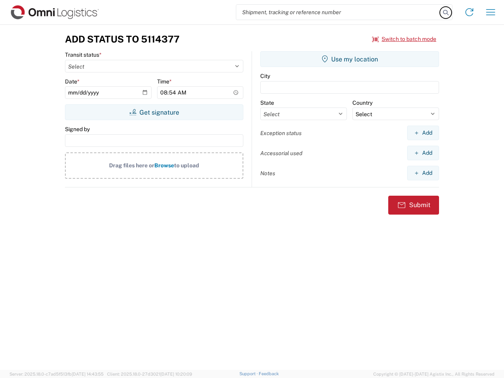  I want to click on span: Server: 2025.18.0-c7ad5f513fb, so click(56, 374).